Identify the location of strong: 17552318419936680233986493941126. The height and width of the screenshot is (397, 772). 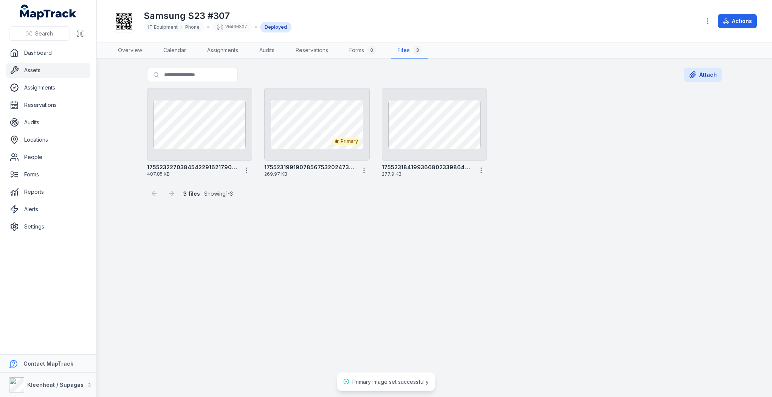
(427, 167).